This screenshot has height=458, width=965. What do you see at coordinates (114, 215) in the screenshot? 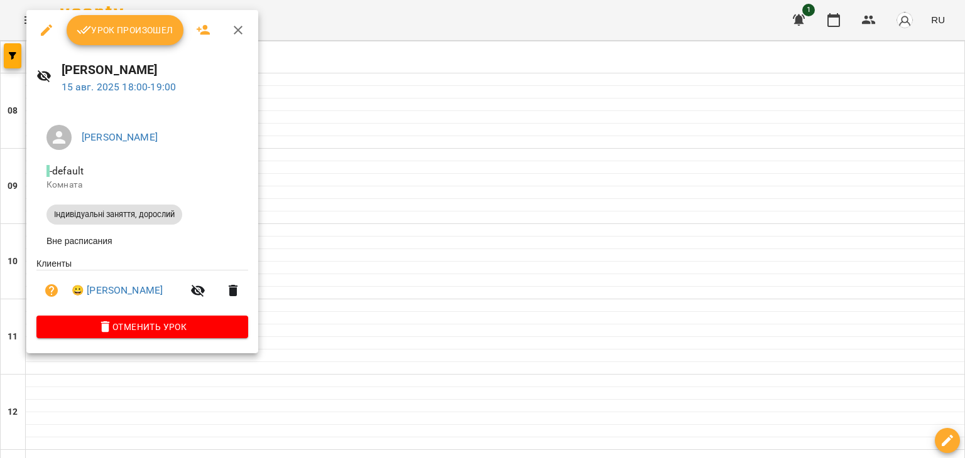
I see `span: Індивідуальні заняття, дорослий` at bounding box center [114, 215].